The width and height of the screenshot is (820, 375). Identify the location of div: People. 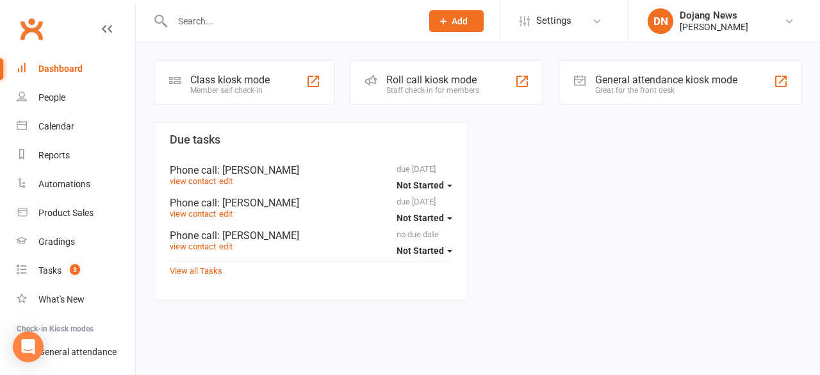
(52, 97).